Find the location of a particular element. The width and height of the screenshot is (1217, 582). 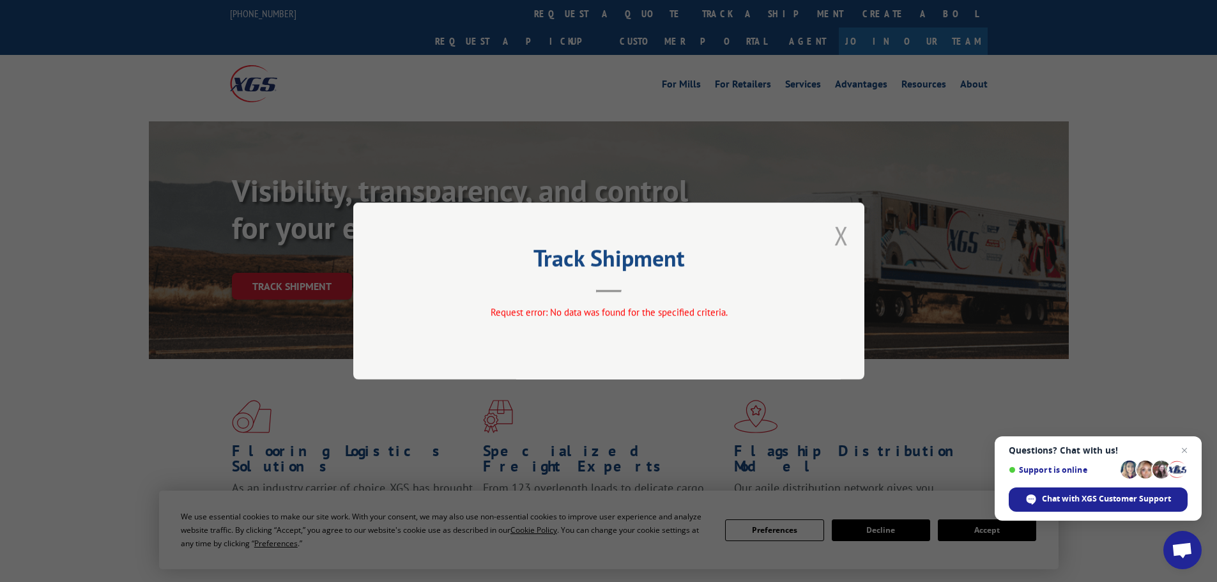

span: Questions? Chat with us! is located at coordinates (1098, 450).